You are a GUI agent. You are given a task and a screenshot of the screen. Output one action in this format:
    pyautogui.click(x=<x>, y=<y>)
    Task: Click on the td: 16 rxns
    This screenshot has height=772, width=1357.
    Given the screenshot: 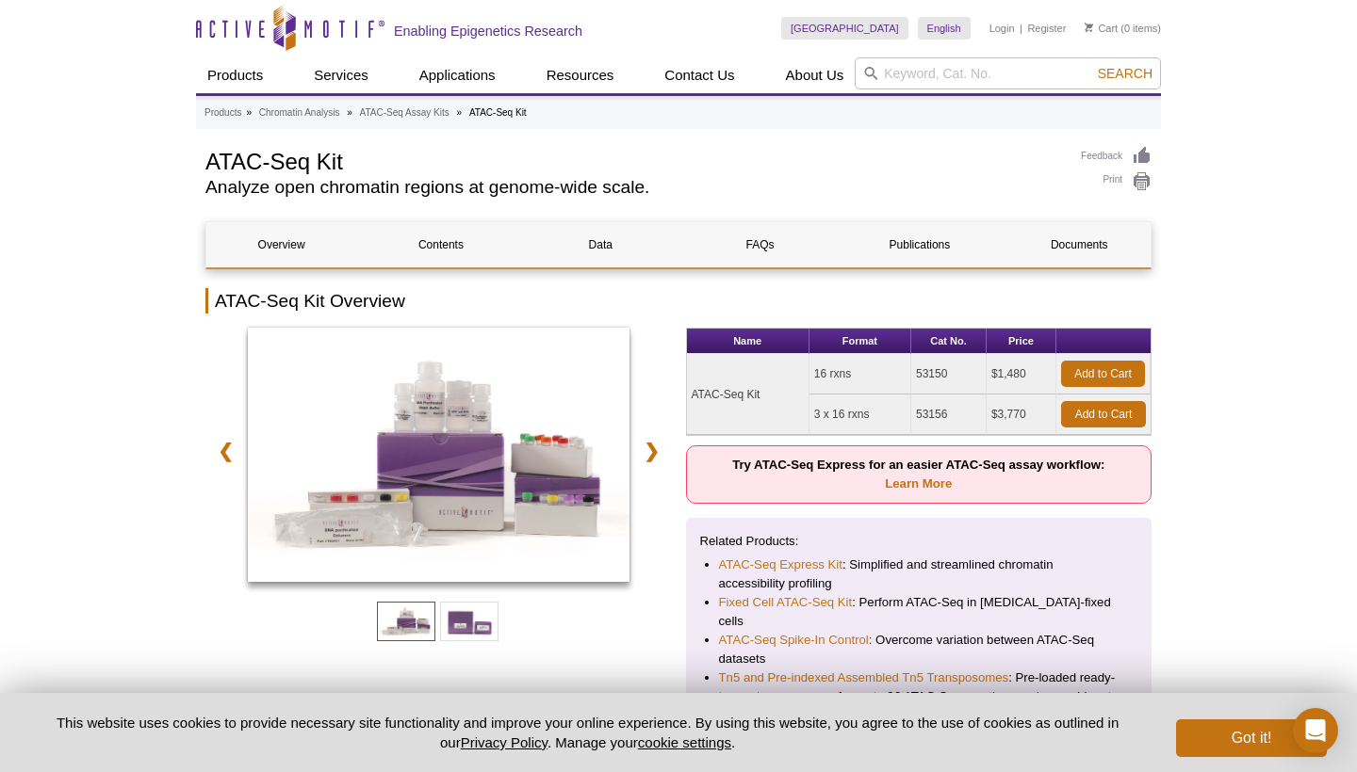 What is the action you would take?
    pyautogui.click(x=860, y=374)
    